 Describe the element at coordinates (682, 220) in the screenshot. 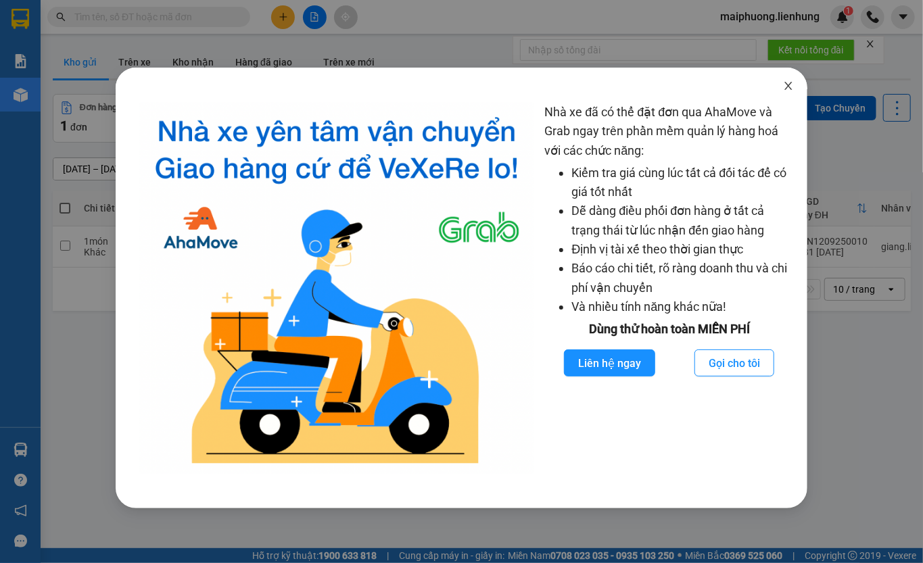

I see `li: Dễ dàng điều phối đơn hàng ở tất cả trạng thái từ lúc nhận đến giao hàng` at that location.